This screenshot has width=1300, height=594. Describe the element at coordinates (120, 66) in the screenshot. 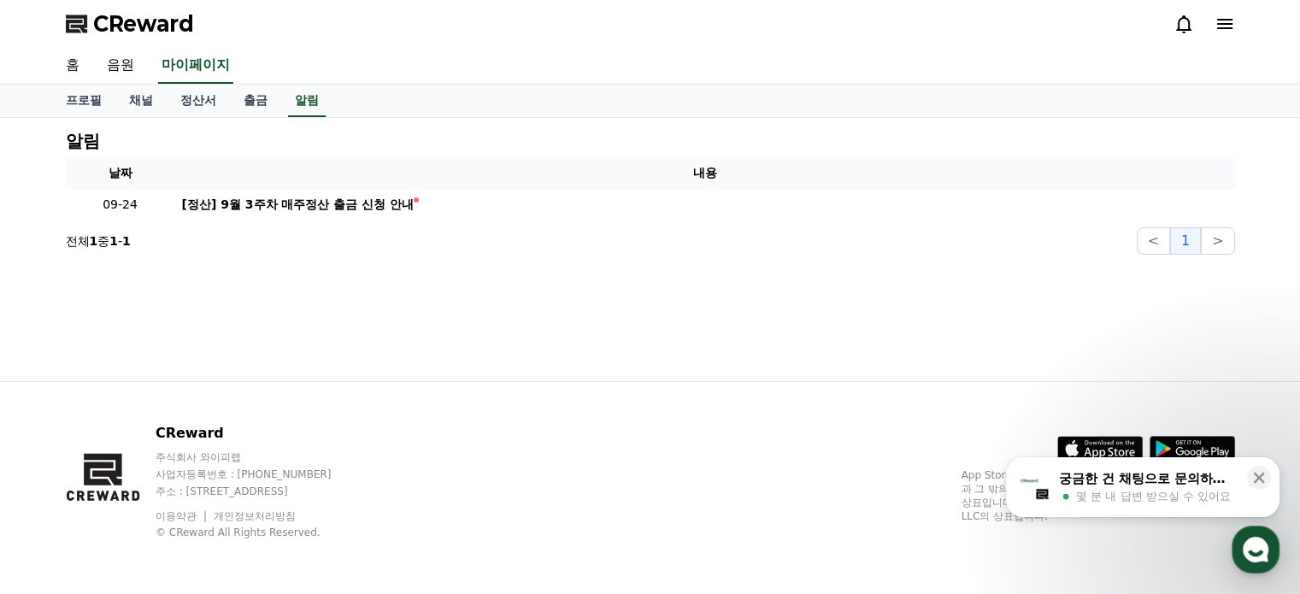

I see `a: 음원` at that location.